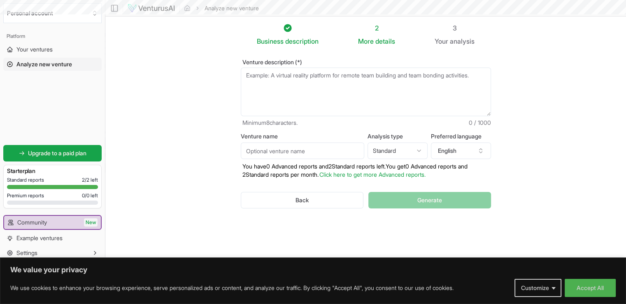  Describe the element at coordinates (480, 123) in the screenshot. I see `span: 0 / 1000` at that location.